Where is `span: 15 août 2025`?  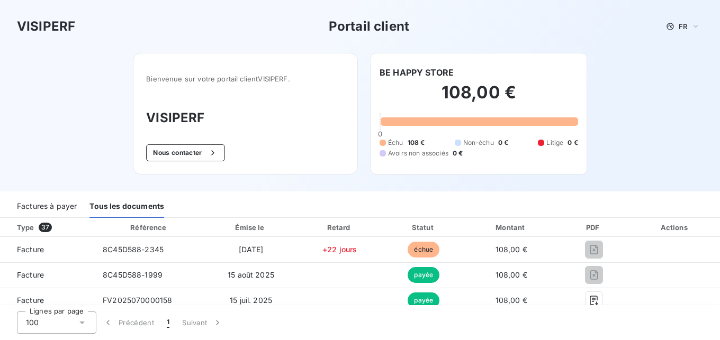
span: 15 août 2025 is located at coordinates (251, 275).